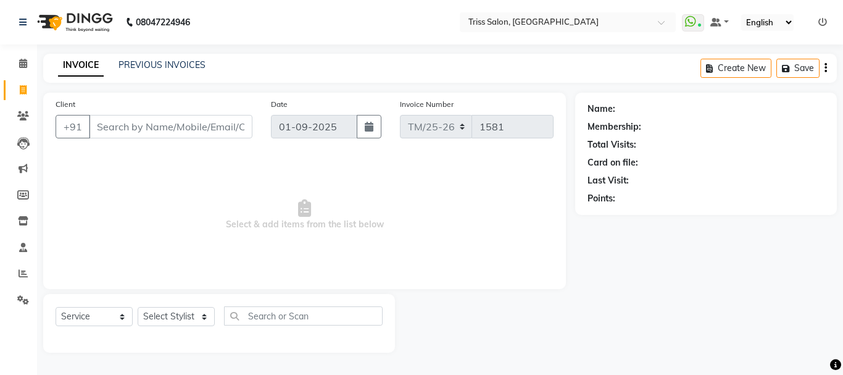 The image size is (843, 375). Describe the element at coordinates (611, 144) in the screenshot. I see `div: Total Visits:` at that location.